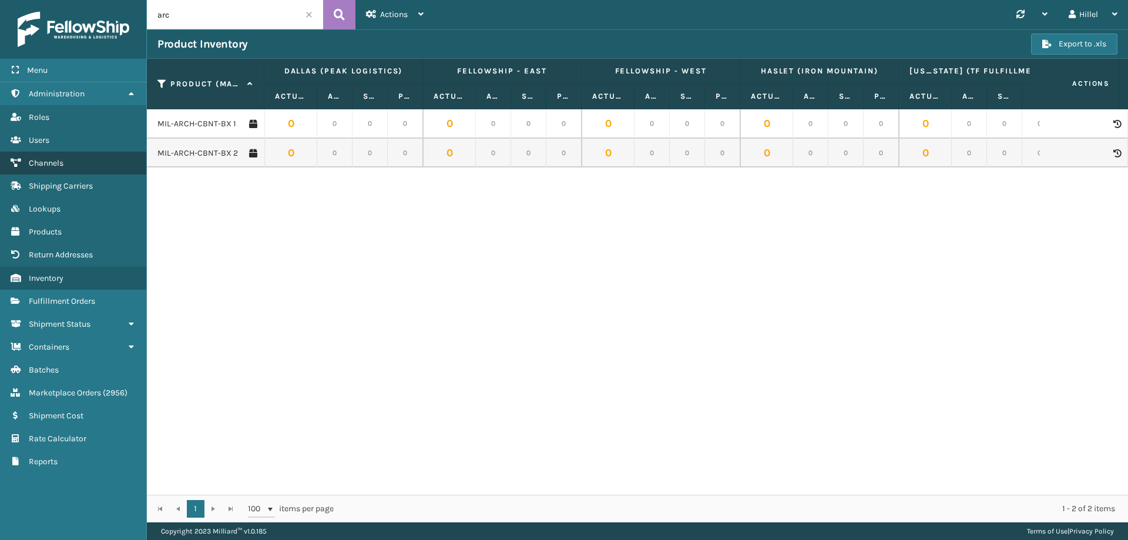  Describe the element at coordinates (43, 370) in the screenshot. I see `span: Batches` at that location.